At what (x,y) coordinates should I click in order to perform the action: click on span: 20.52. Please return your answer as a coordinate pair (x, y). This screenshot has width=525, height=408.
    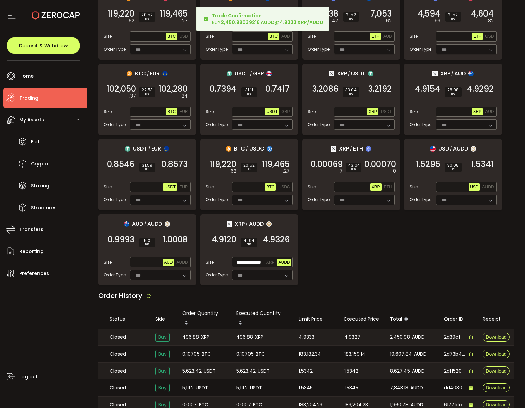
    Looking at the image, I should click on (249, 165).